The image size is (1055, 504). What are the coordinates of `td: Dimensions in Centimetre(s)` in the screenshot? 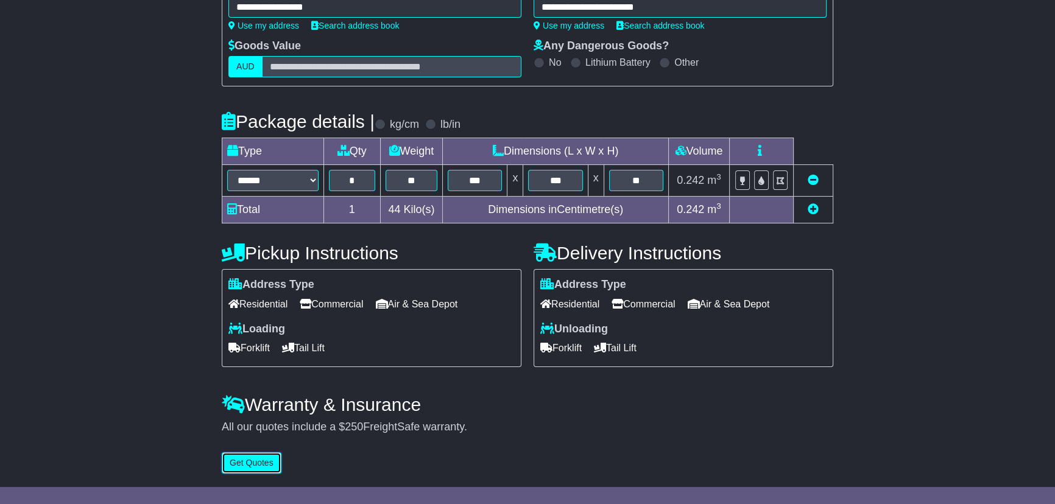 It's located at (555, 210).